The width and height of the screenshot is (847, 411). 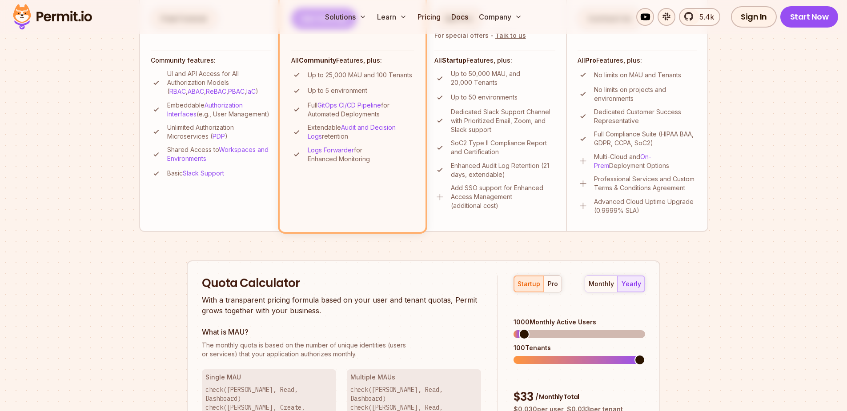 I want to click on span: 5.4k, so click(x=704, y=17).